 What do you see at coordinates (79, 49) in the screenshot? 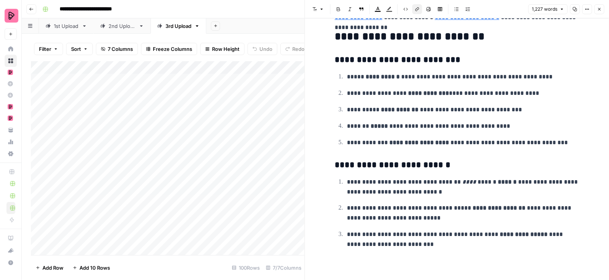
I see `button: Sort` at bounding box center [79, 49].